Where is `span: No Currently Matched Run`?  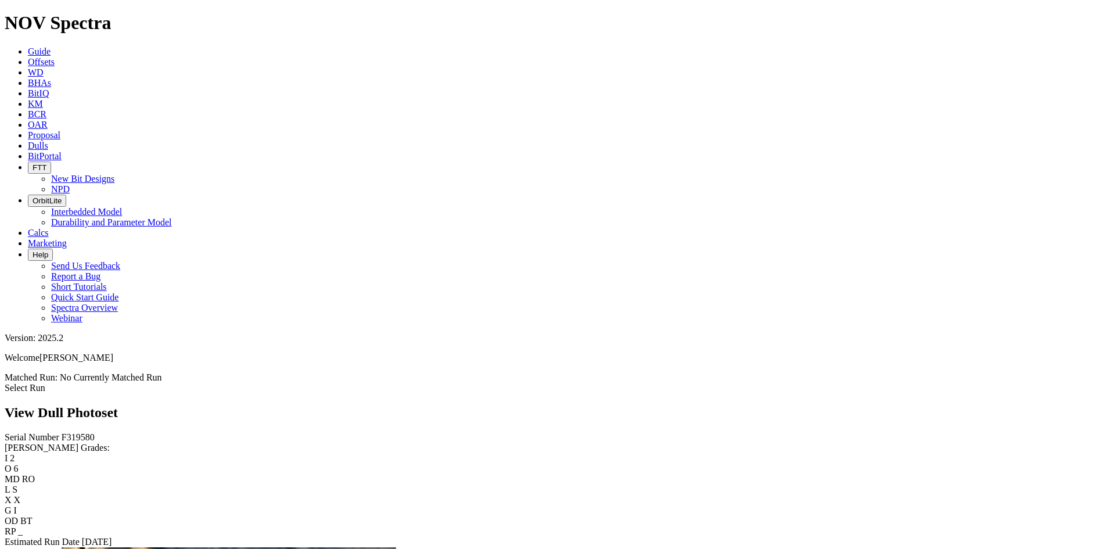 span: No Currently Matched Run is located at coordinates (111, 377).